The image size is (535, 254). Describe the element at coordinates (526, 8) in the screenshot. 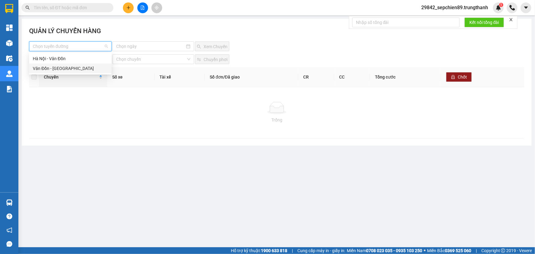

I see `span: caret-down` at that location.